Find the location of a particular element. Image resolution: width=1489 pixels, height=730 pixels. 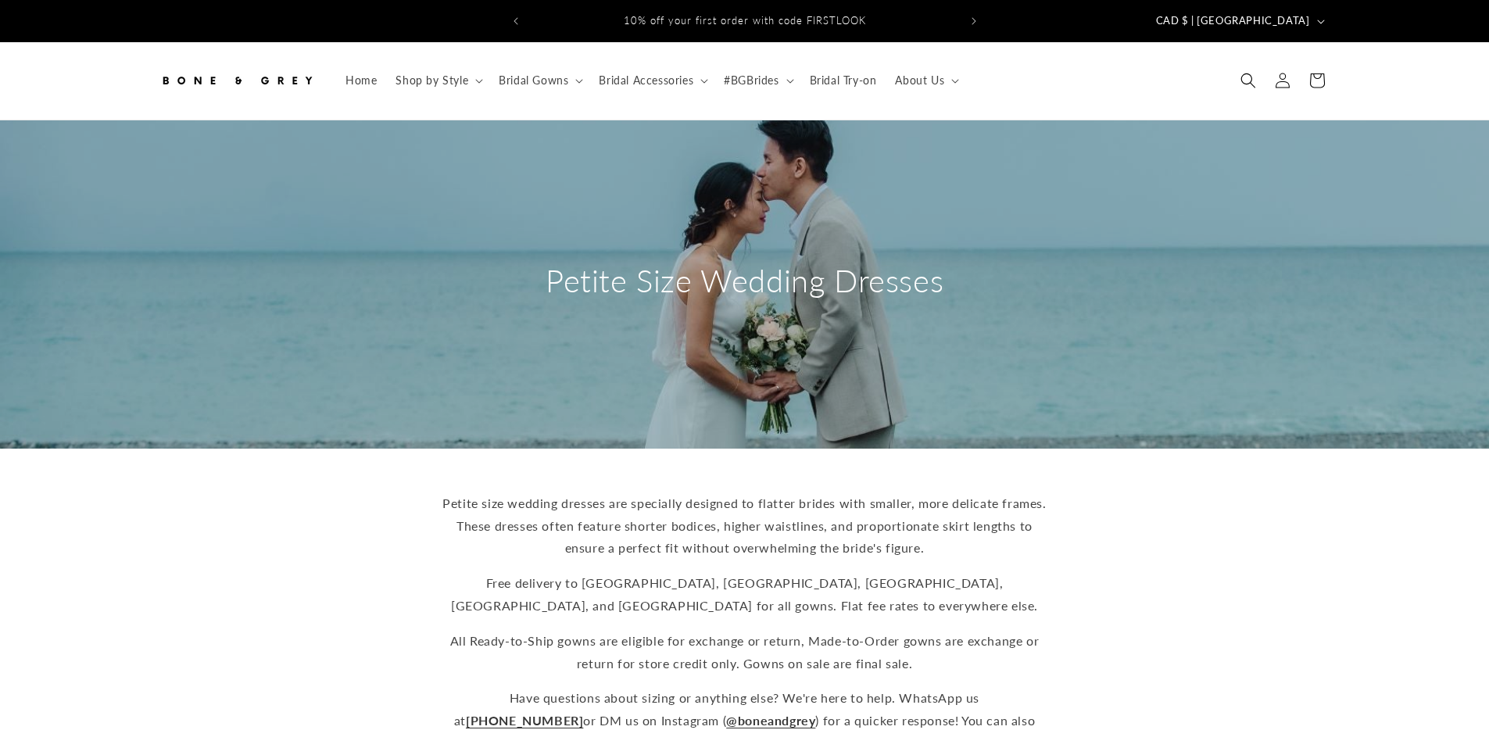

summary: Shop by Style is located at coordinates (438, 81).